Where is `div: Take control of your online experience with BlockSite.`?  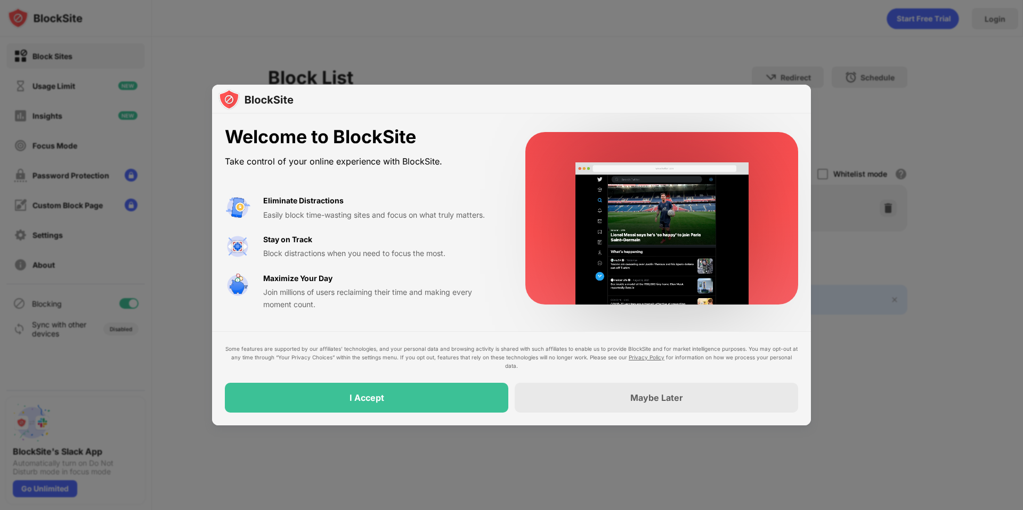
div: Take control of your online experience with BlockSite. is located at coordinates (362, 161).